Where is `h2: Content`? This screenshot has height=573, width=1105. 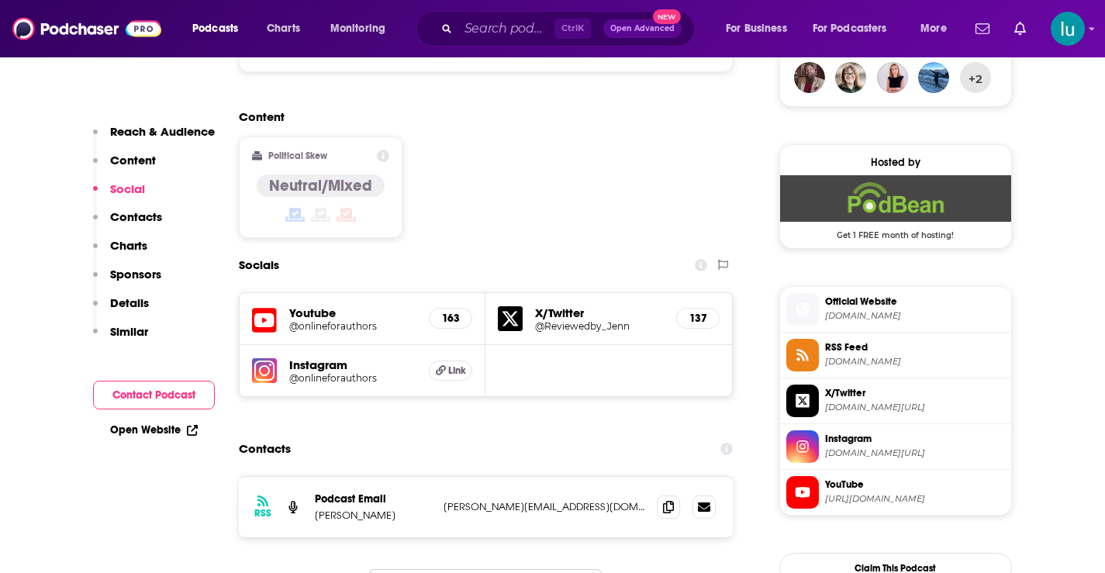 h2: Content is located at coordinates (480, 116).